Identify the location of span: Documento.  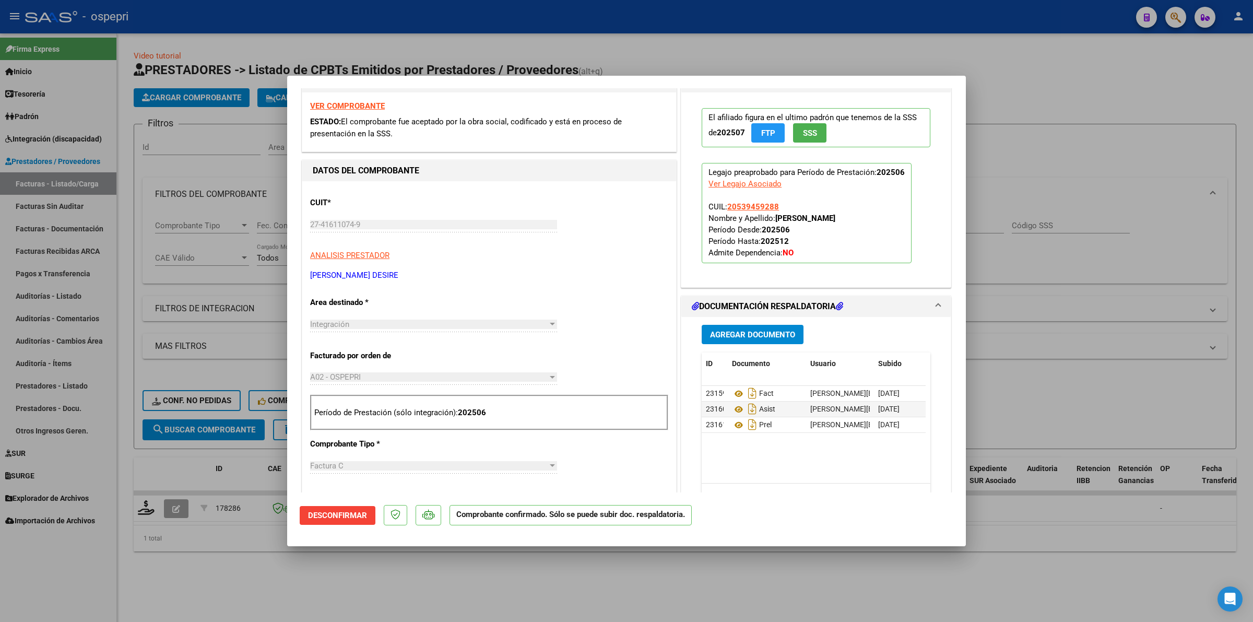
(751, 363).